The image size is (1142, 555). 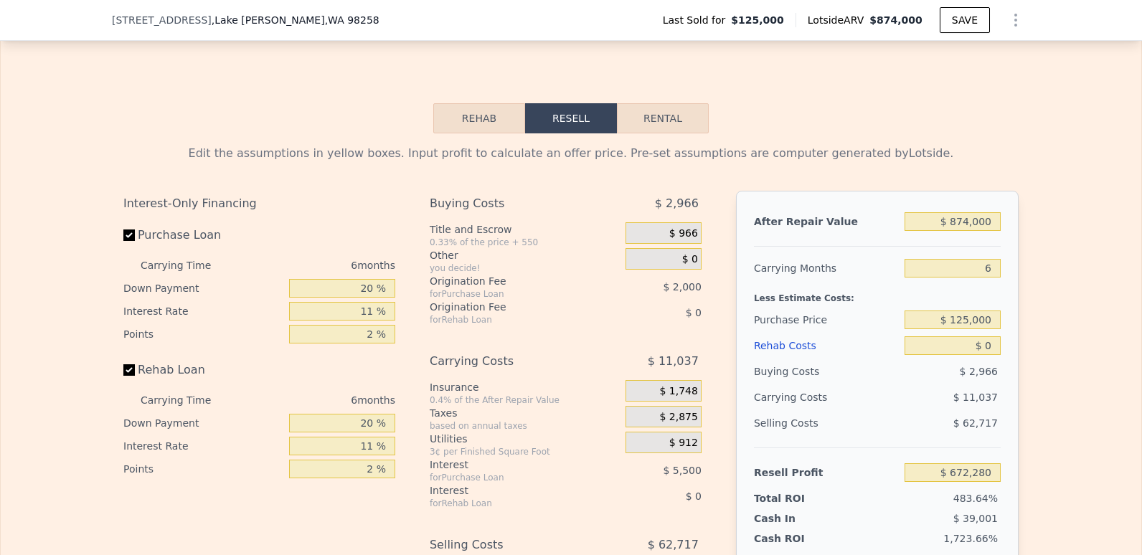 I want to click on div: Selling Costs, so click(x=826, y=423).